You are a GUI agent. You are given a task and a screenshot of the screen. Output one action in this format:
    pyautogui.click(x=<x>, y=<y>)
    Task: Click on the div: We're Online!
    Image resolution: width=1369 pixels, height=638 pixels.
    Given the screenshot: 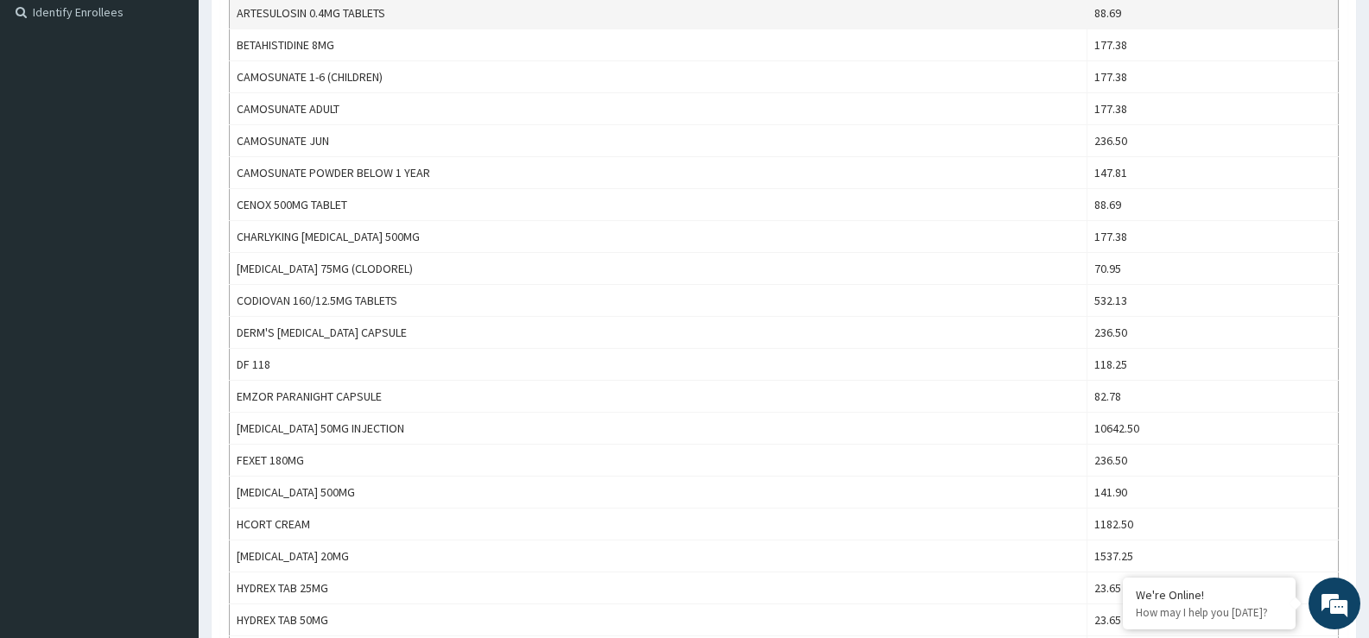 What is the action you would take?
    pyautogui.click(x=1210, y=595)
    